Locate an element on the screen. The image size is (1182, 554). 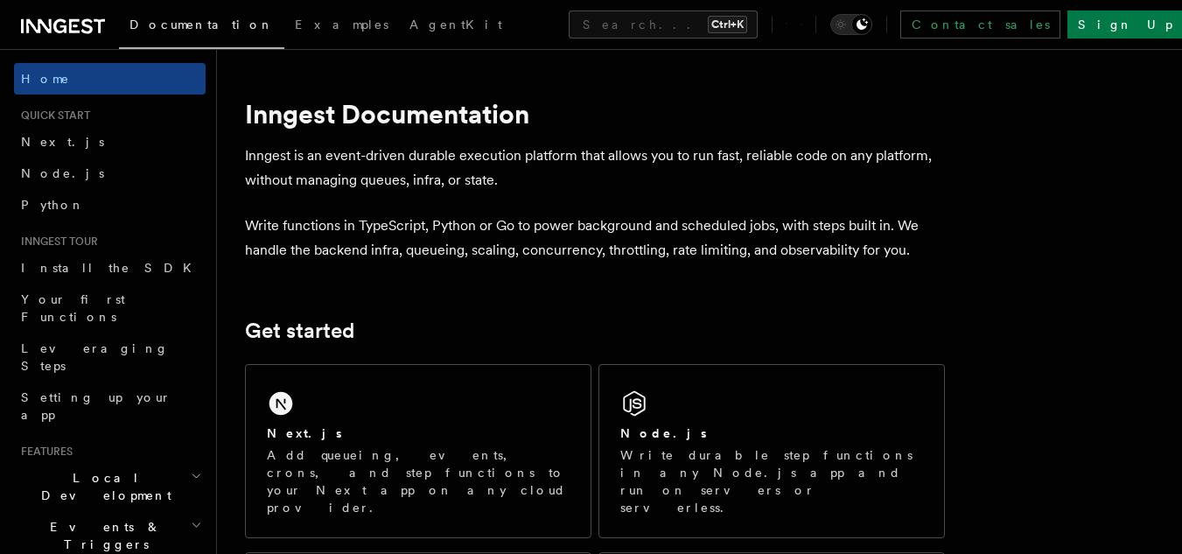
button: Toggle dark mode is located at coordinates (851, 24).